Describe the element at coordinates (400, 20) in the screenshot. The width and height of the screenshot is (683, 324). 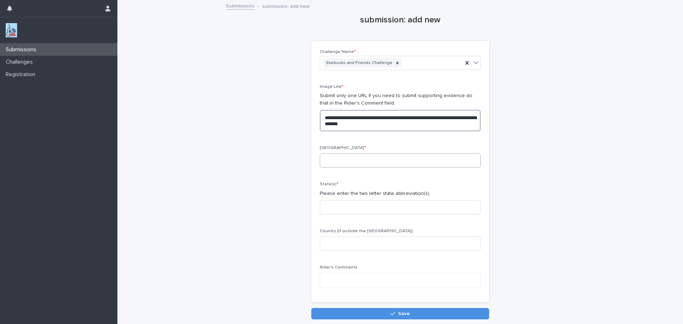
I see `h1: submission: add new` at that location.